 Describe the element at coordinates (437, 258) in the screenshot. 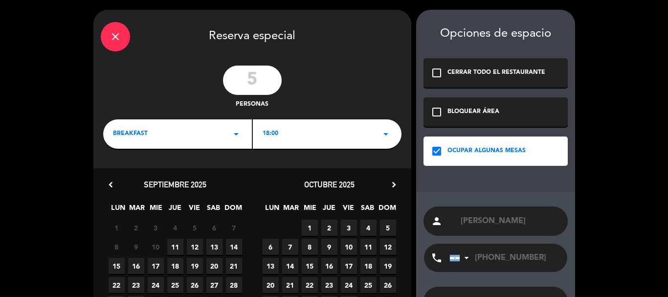

I see `i: phone` at that location.